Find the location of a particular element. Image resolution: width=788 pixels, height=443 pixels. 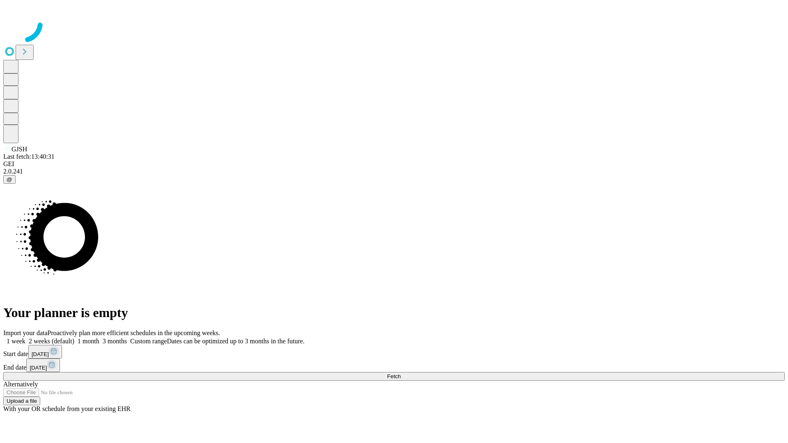

button: Upload a file is located at coordinates (22, 401).